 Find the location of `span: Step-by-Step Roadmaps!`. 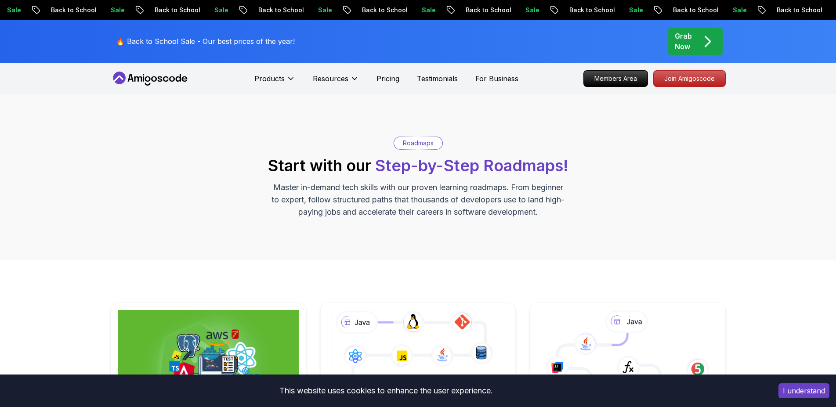

span: Step-by-Step Roadmaps! is located at coordinates (472, 166).